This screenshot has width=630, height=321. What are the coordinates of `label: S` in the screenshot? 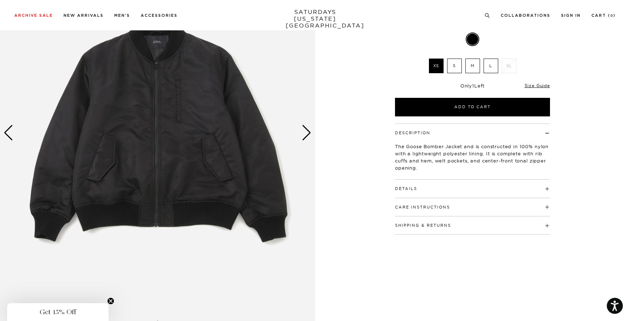 It's located at (454, 66).